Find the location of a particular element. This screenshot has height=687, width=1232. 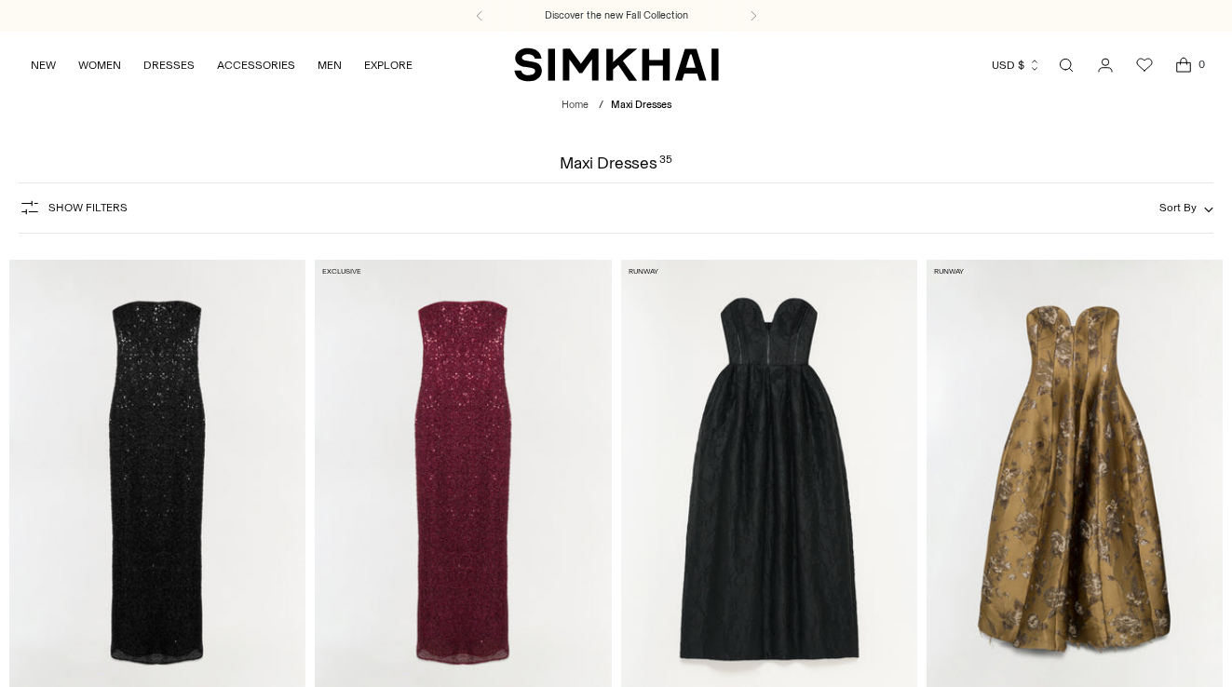

button: Show Filters is located at coordinates (73, 208).